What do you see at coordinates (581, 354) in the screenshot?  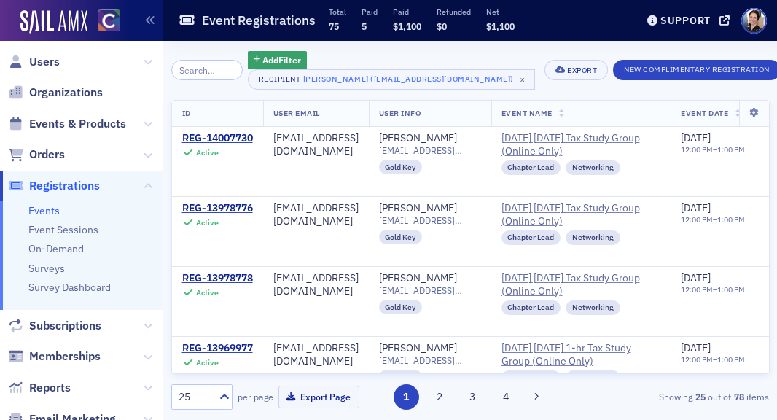 I see `span: September 2025 Wednesday 1-hr Tax Study Group (Online Only)` at bounding box center [581, 354].